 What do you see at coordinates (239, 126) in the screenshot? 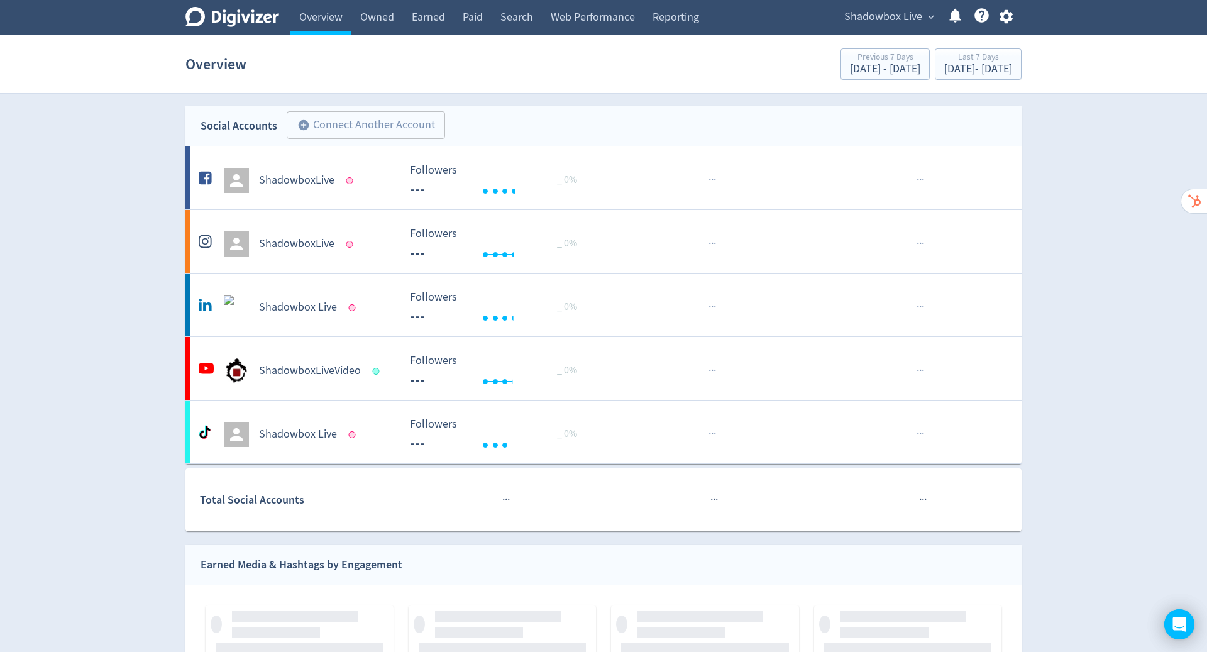
I see `div: Social Accounts` at bounding box center [239, 126].